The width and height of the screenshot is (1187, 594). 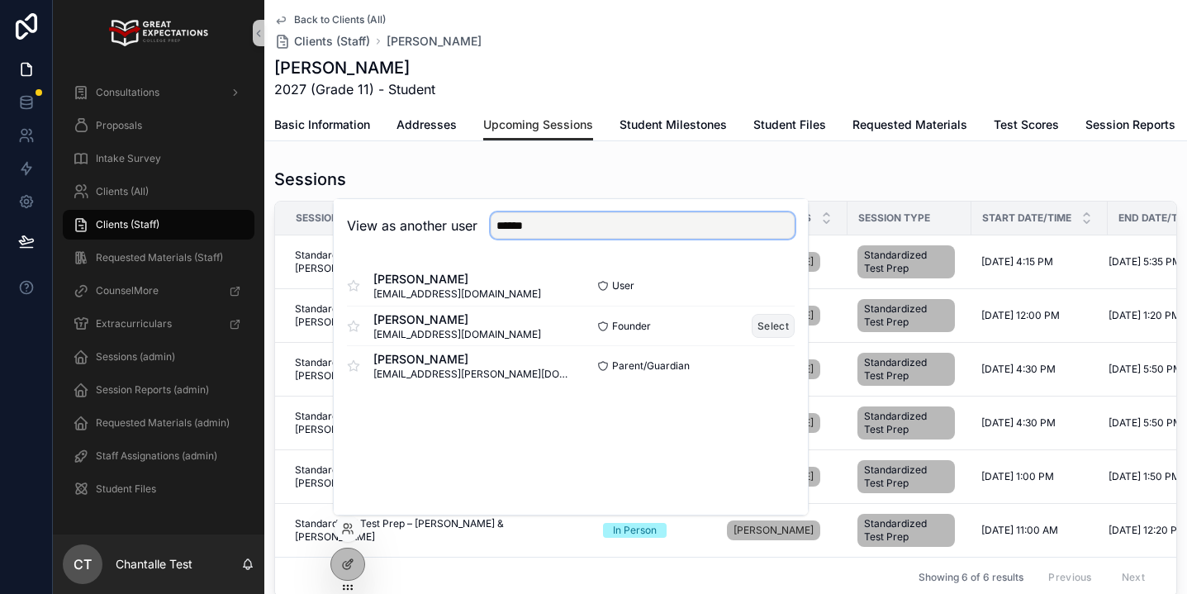 I want to click on a: Sessions (admin), so click(x=159, y=357).